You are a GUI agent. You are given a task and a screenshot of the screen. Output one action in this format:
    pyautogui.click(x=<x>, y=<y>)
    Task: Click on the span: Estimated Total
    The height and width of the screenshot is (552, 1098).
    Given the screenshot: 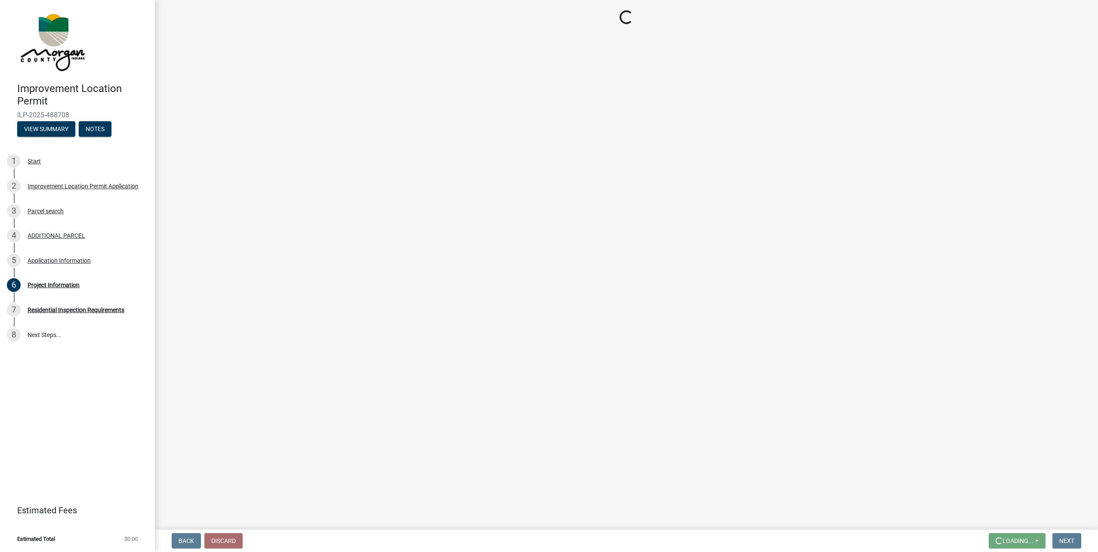 What is the action you would take?
    pyautogui.click(x=36, y=539)
    